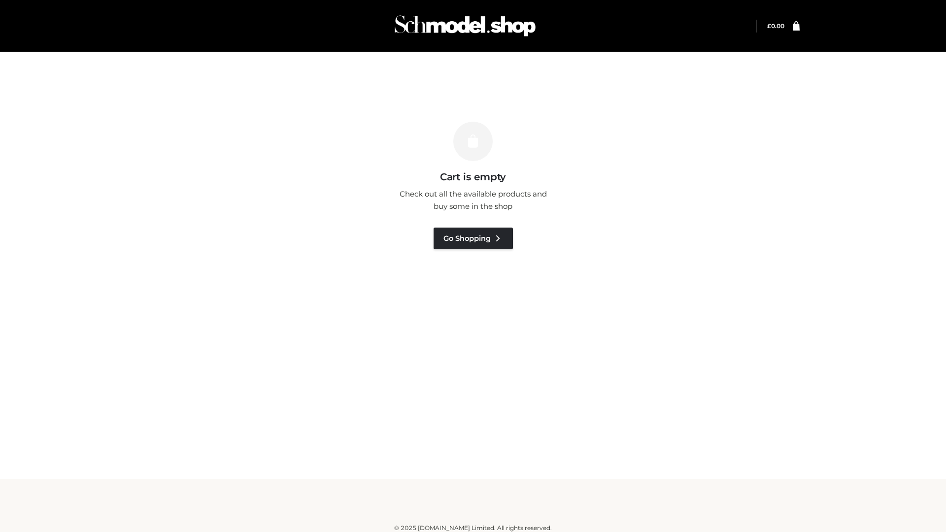 This screenshot has width=946, height=532. What do you see at coordinates (775, 26) in the screenshot?
I see `bdi: 0.00` at bounding box center [775, 26].